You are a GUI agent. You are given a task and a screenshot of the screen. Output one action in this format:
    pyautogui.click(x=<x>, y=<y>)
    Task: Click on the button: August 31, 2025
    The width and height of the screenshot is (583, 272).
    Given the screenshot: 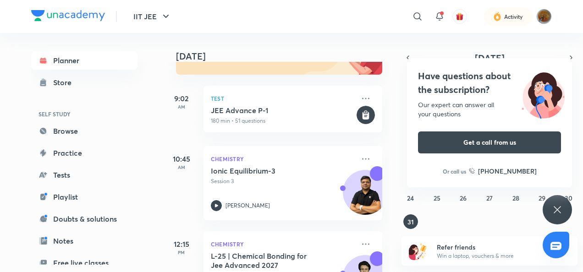 What is the action you would take?
    pyautogui.click(x=410, y=222)
    